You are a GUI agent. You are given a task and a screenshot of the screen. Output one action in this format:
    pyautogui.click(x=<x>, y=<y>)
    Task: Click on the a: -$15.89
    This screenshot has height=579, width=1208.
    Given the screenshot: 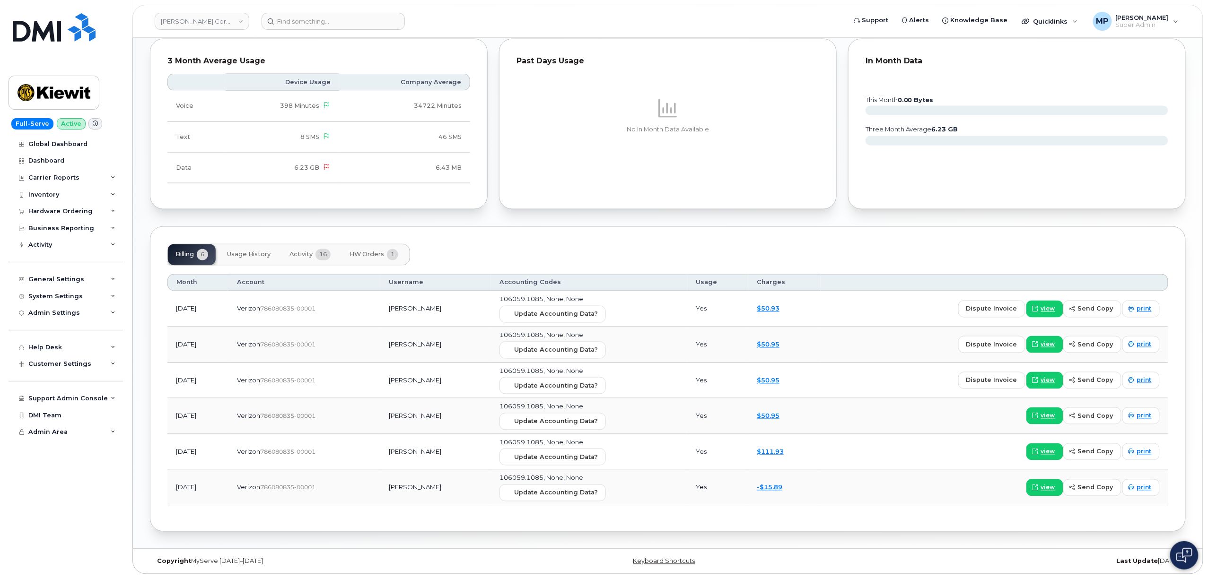 What is the action you would take?
    pyautogui.click(x=769, y=488)
    